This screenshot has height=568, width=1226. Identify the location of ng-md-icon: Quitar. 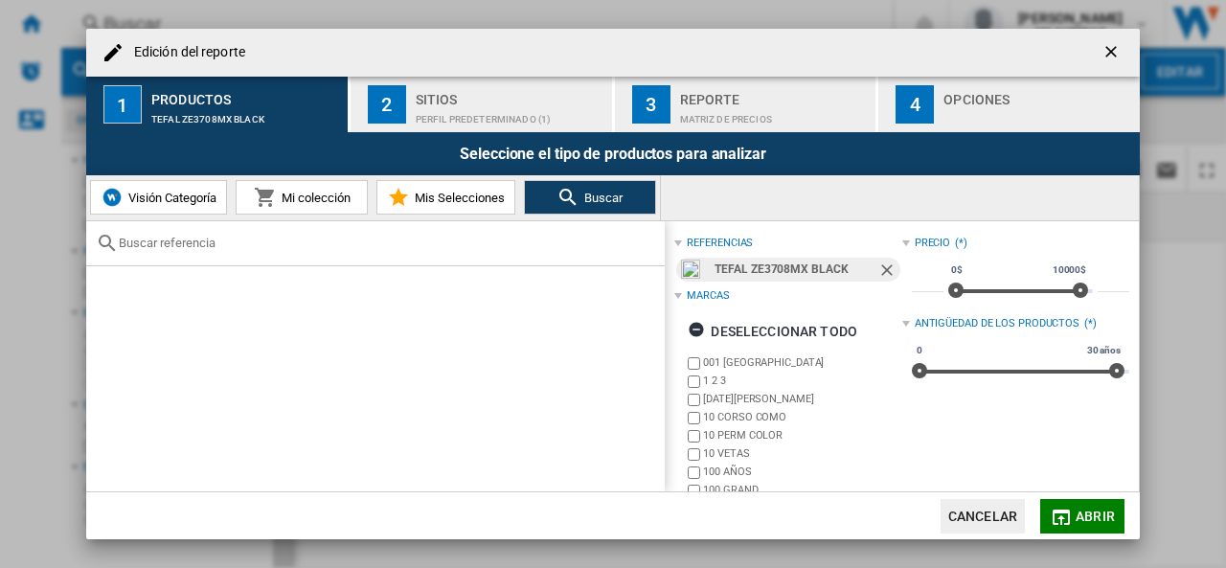
(889, 272).